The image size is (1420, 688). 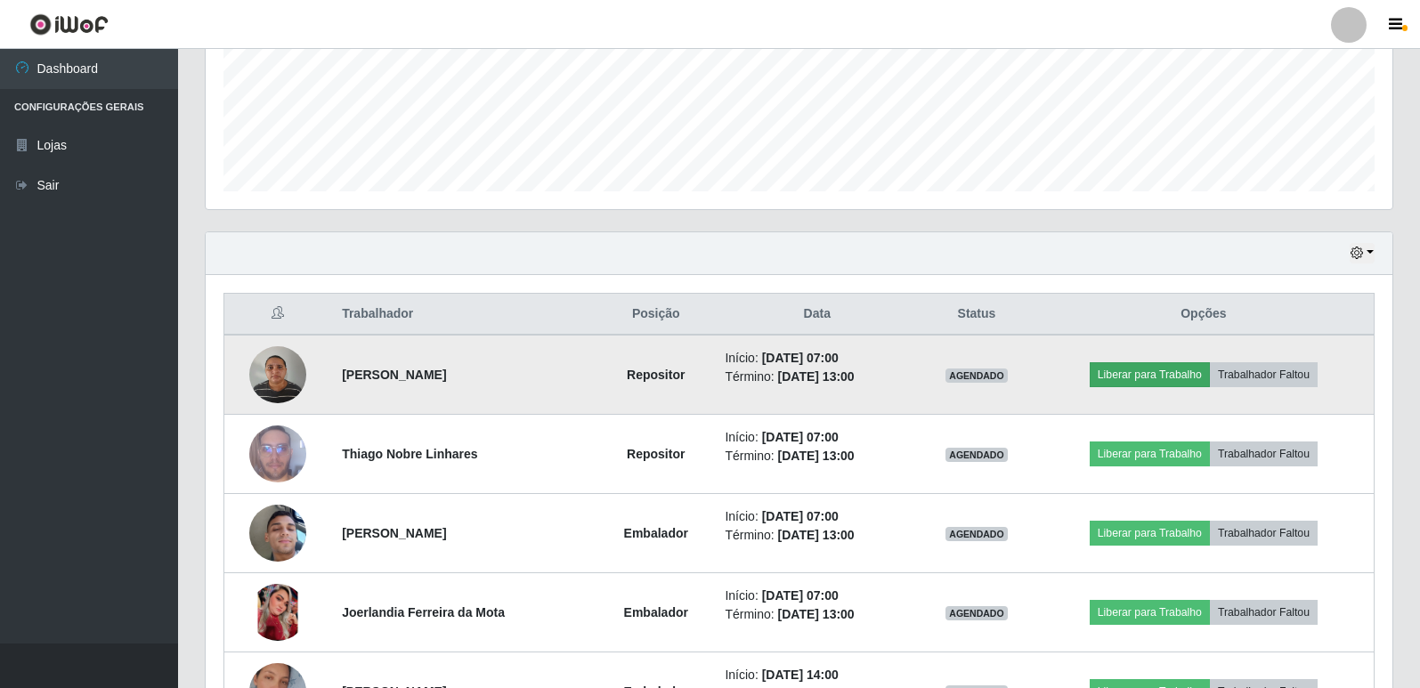 What do you see at coordinates (278, 453) in the screenshot?
I see `img: 1758630323839.jpeg` at bounding box center [278, 453].